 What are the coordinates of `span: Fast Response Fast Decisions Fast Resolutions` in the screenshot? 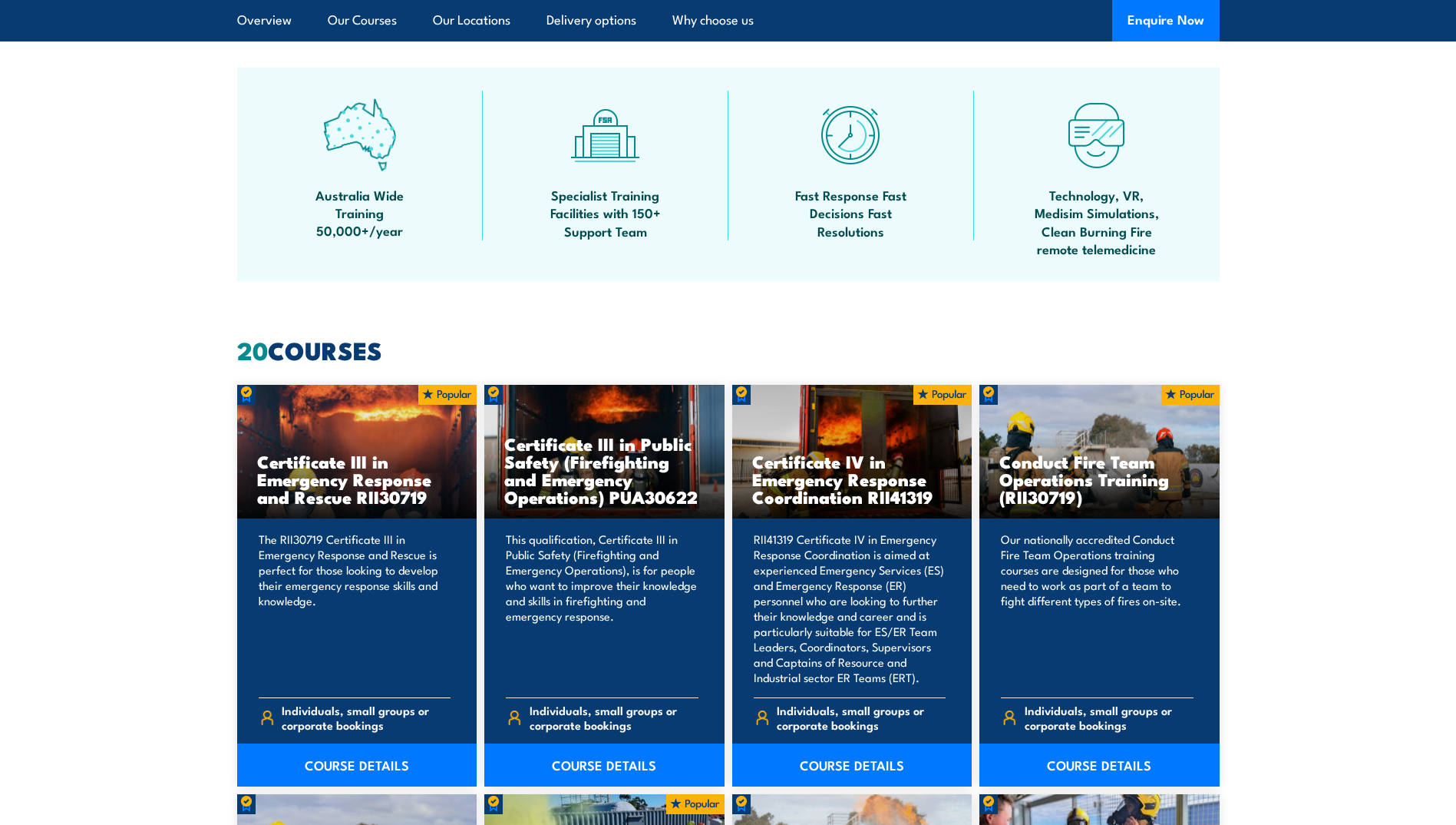 It's located at (851, 213).